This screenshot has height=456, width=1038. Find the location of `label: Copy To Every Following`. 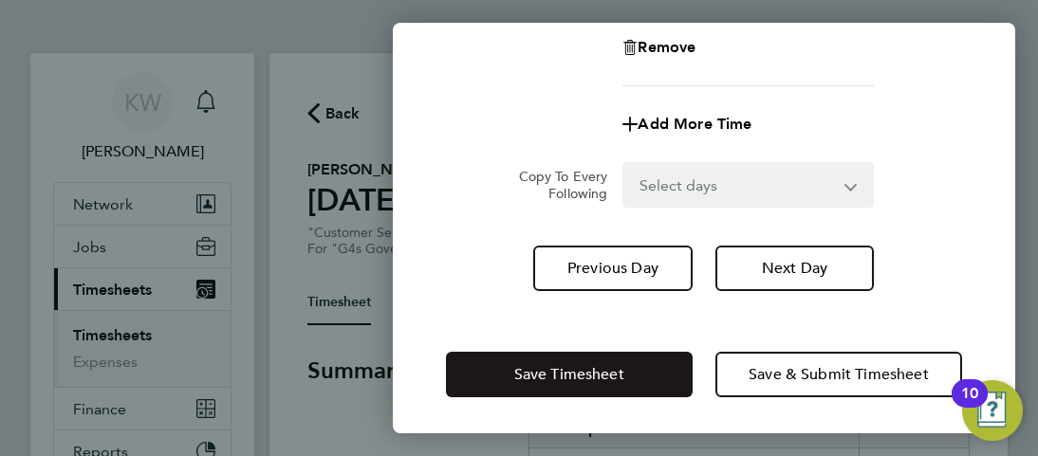

label: Copy To Every Following is located at coordinates (548, 185).